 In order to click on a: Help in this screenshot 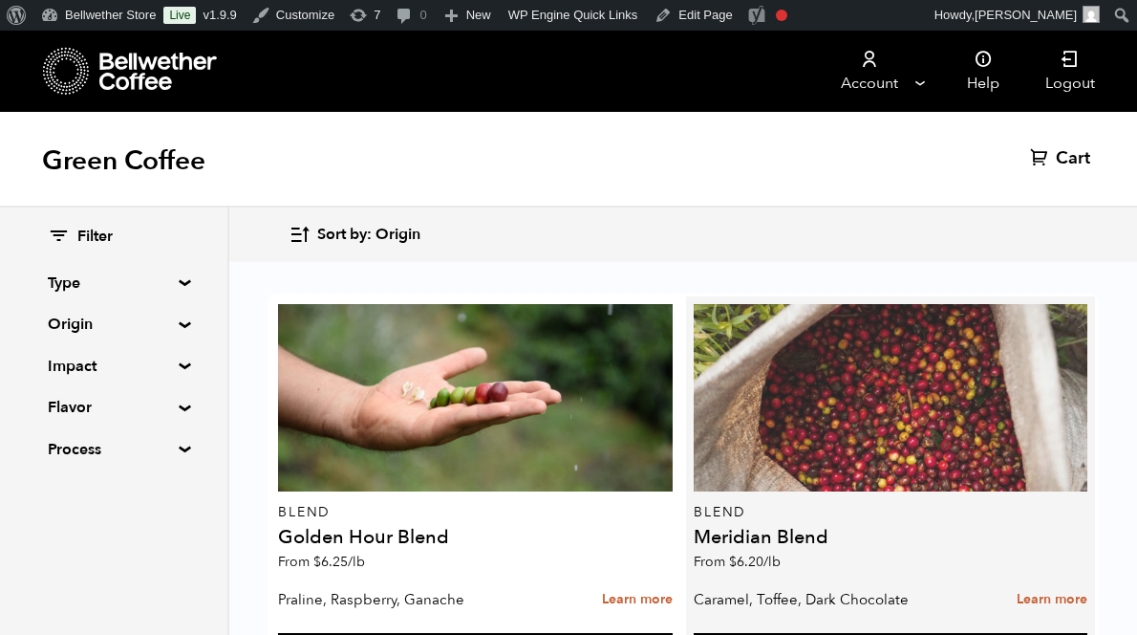, I will do `click(984, 71)`.